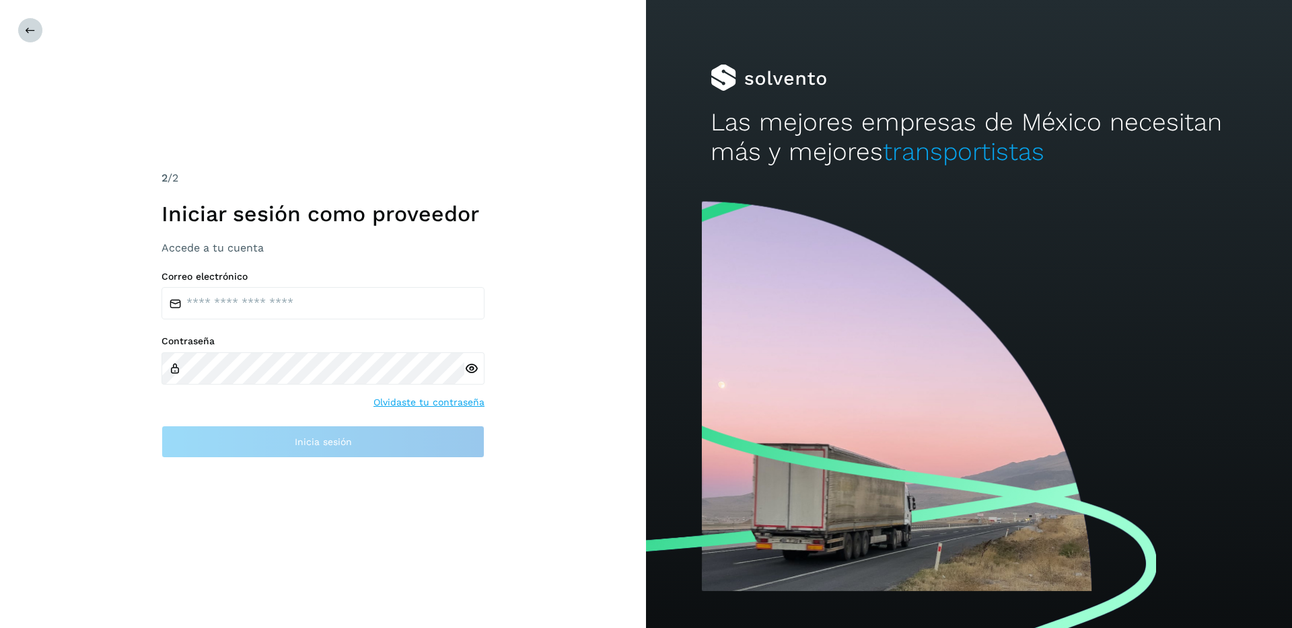 This screenshot has height=628, width=1292. What do you see at coordinates (323, 214) in the screenshot?
I see `h1: Iniciar sesión como proveedor` at bounding box center [323, 214].